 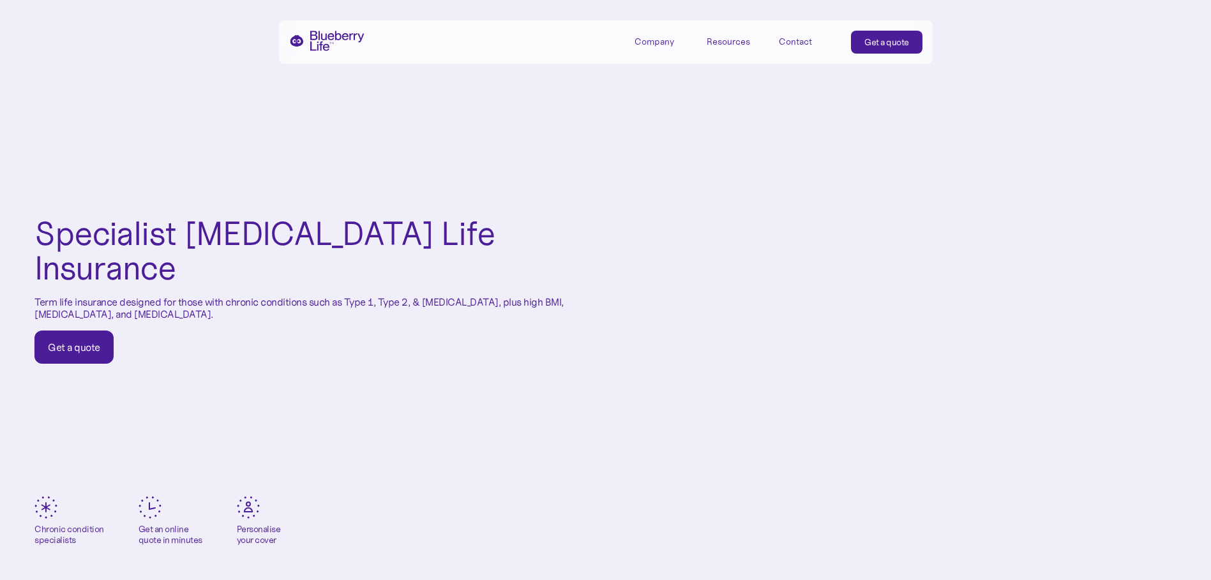 What do you see at coordinates (808, 41) in the screenshot?
I see `a: Contact` at bounding box center [808, 41].